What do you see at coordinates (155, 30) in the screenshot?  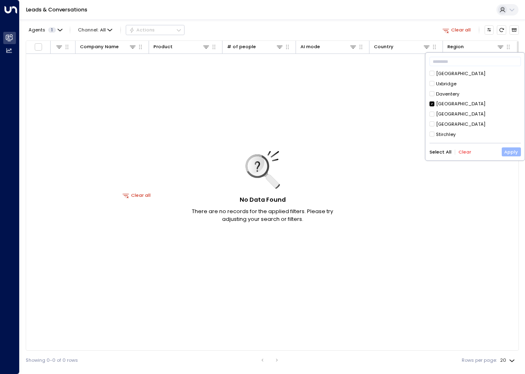 I see `div: Button group with a nested menu` at bounding box center [155, 30].